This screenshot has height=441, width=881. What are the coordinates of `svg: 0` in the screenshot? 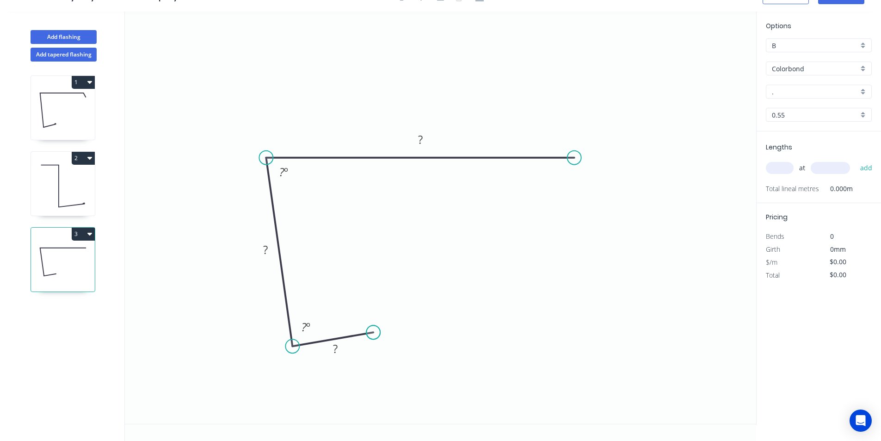 It's located at (440, 217).